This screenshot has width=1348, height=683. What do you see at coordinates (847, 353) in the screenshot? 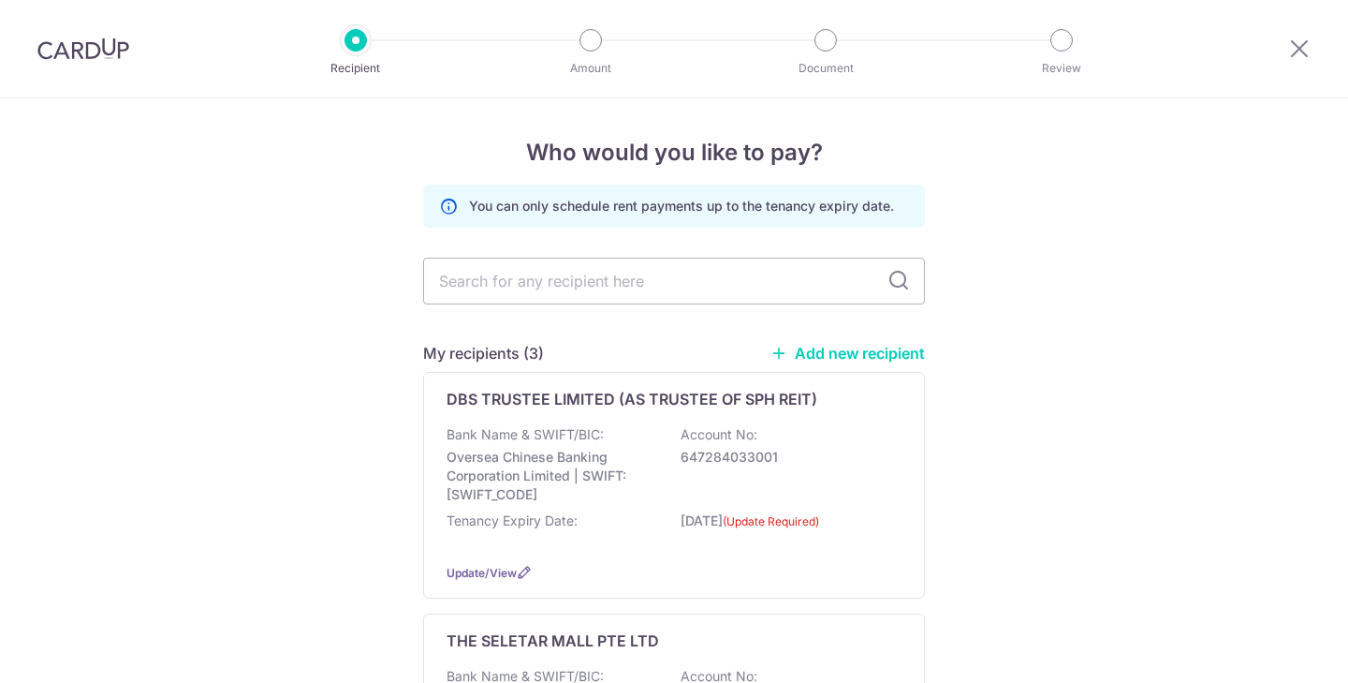
I see `a: Add new recipient` at bounding box center [847, 353].